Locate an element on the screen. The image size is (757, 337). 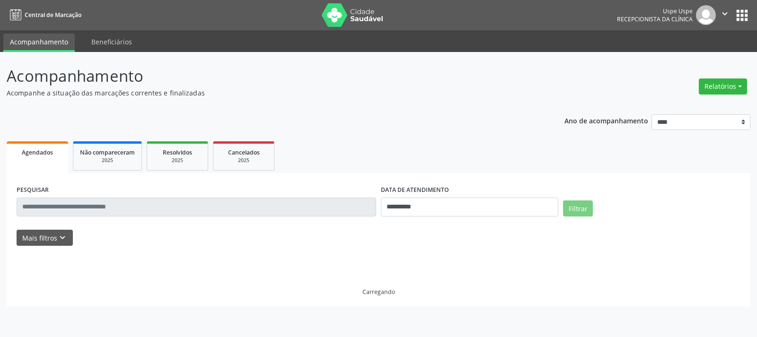
button: apps is located at coordinates (742, 15).